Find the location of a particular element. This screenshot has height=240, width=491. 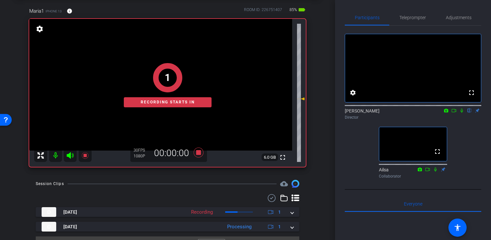

span: Everyone is located at coordinates (413, 204).